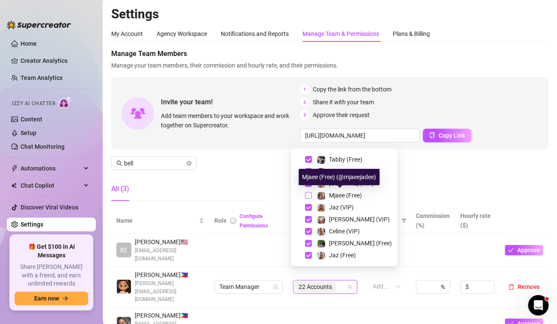 The image size is (557, 324). Describe the element at coordinates (524, 250) in the screenshot. I see `button: Approve` at that location.